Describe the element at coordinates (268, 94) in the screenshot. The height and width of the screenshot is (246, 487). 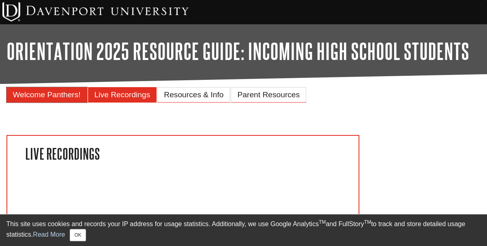
I see `a: Parent Resources` at that location.